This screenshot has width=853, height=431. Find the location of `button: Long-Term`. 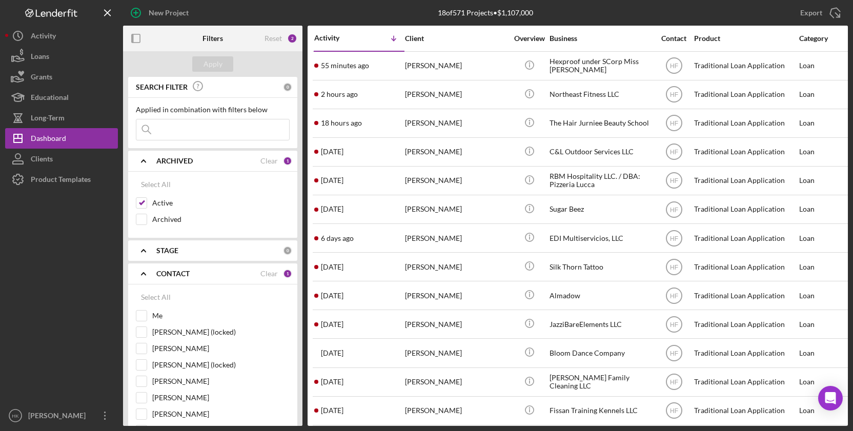

button: Long-Term is located at coordinates (62, 118).